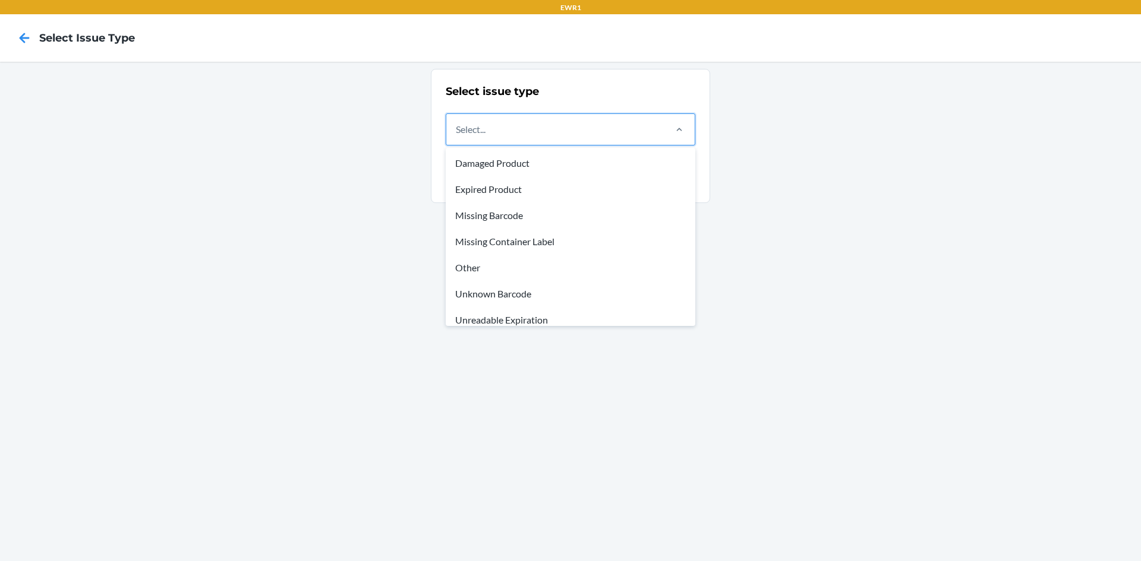 The image size is (1141, 561). What do you see at coordinates (87, 38) in the screenshot?
I see `h4: Select Issue Type` at bounding box center [87, 38].